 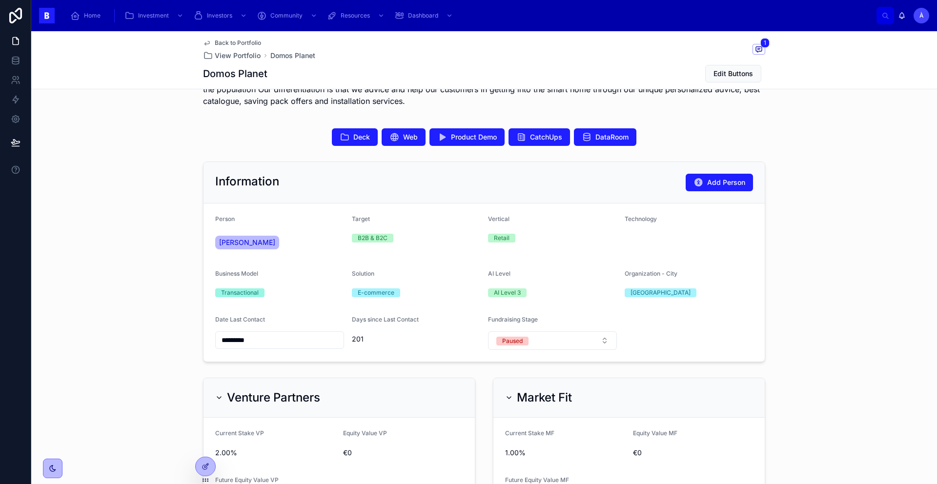 I want to click on a: Community, so click(x=288, y=16).